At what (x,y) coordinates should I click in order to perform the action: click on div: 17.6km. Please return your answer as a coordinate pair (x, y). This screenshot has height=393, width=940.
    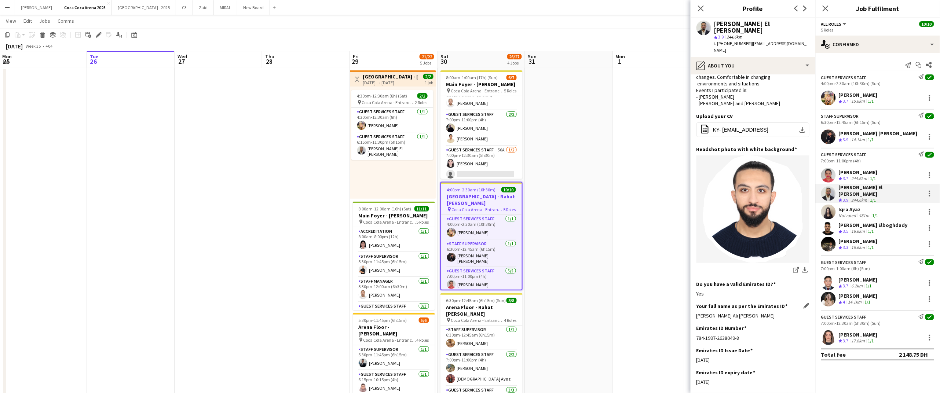
    Looking at the image, I should click on (859, 341).